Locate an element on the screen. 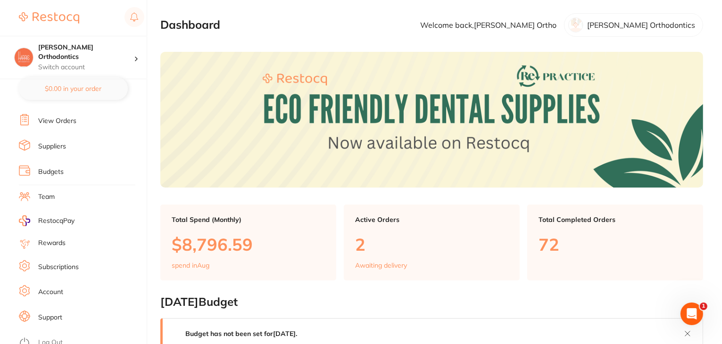 This screenshot has height=344, width=722. a: Total Spend (Monthly)$8,796.59spend inAug is located at coordinates (248, 243).